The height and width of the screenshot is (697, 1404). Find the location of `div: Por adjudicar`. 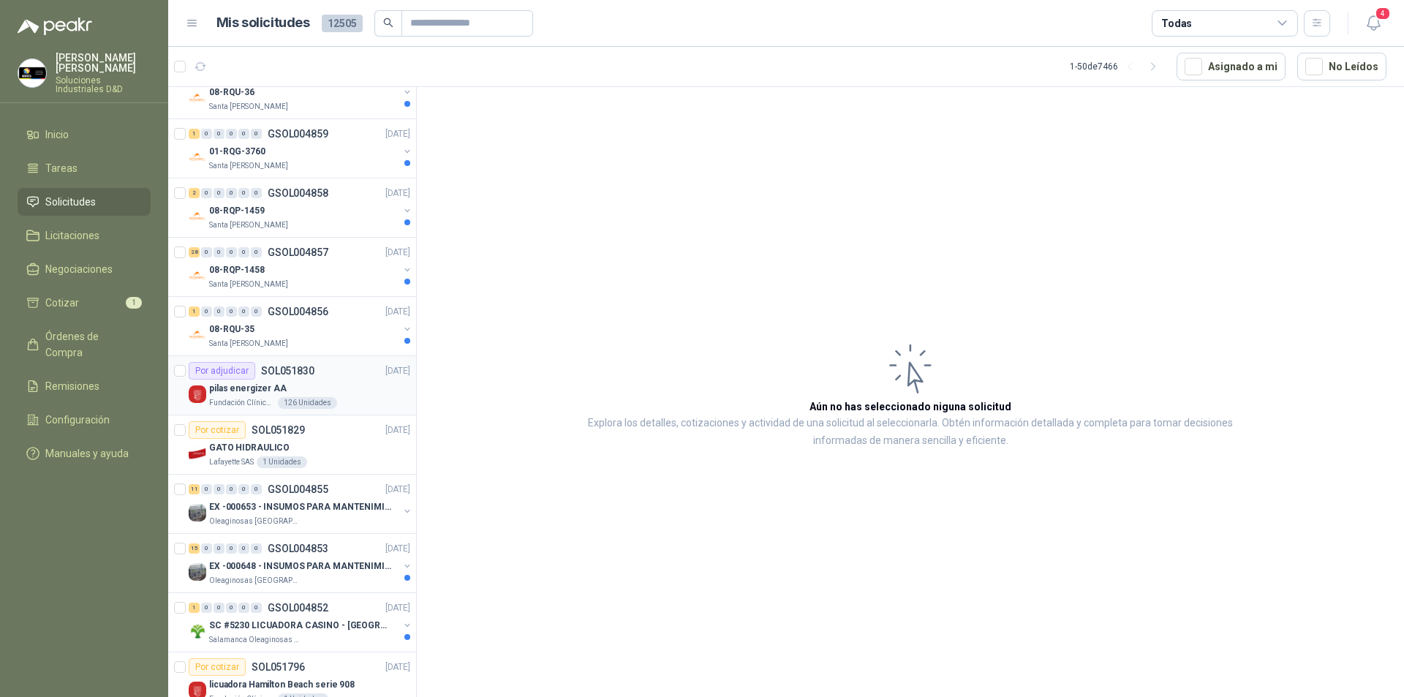

div: Por adjudicar is located at coordinates (222, 371).